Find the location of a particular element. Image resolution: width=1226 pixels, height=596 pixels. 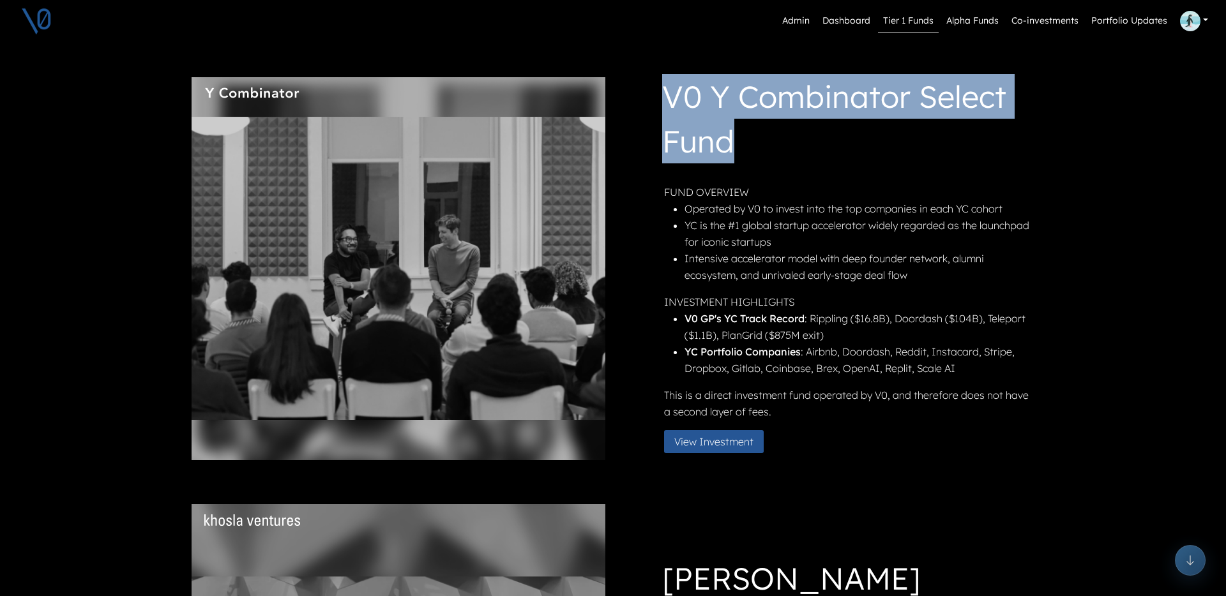

p: INVESTMENT HIGHLIGHTS is located at coordinates (848, 302).